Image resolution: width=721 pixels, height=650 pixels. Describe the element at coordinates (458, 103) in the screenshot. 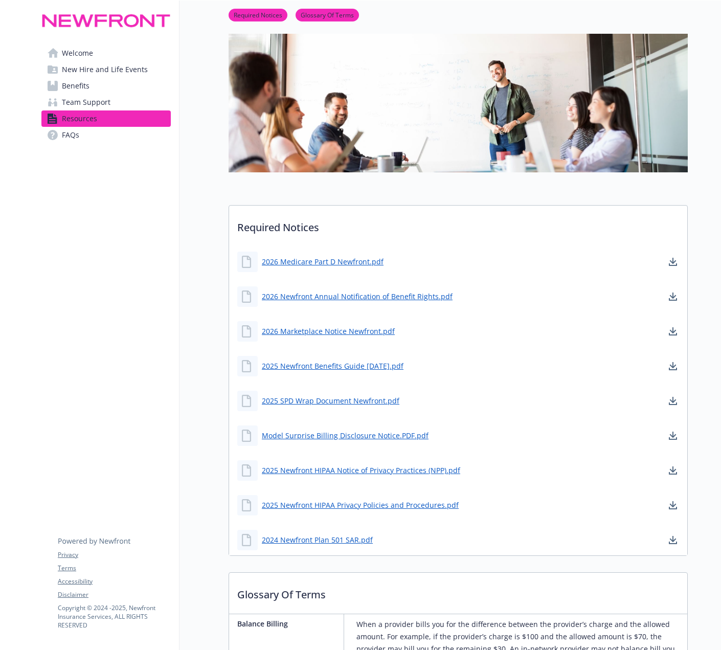

I see `img: resources page banner` at that location.